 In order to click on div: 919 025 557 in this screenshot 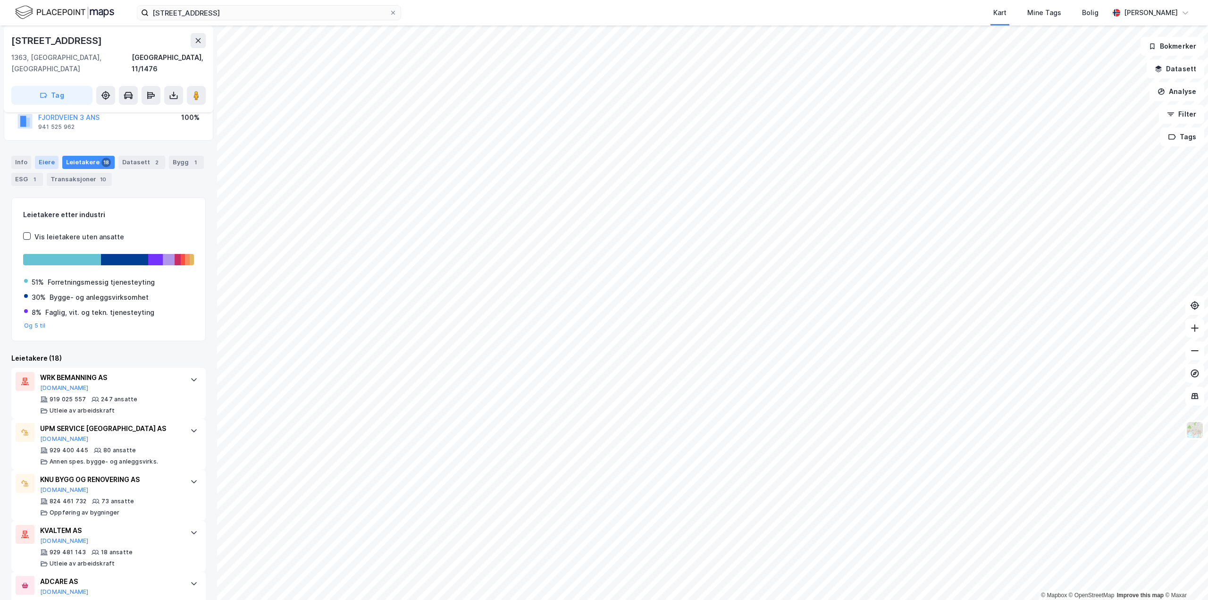, I will do `click(67, 399)`.